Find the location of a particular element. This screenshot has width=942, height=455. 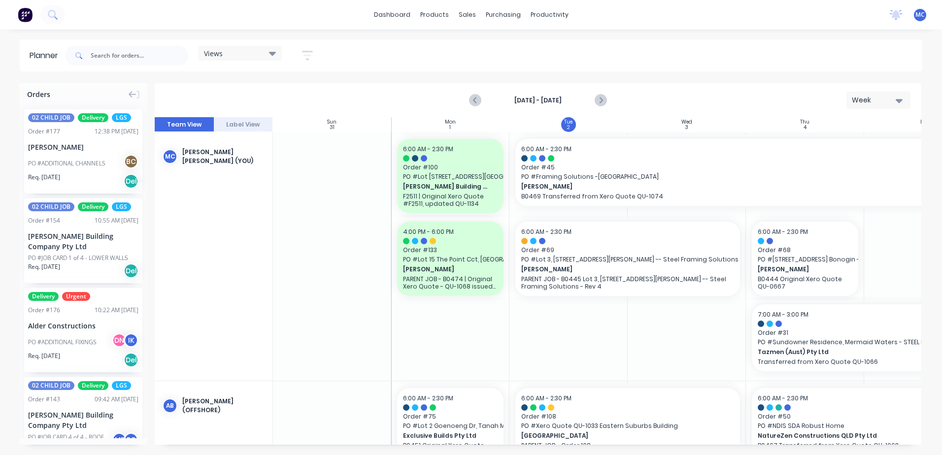

div: Order # 154 is located at coordinates (44, 221).